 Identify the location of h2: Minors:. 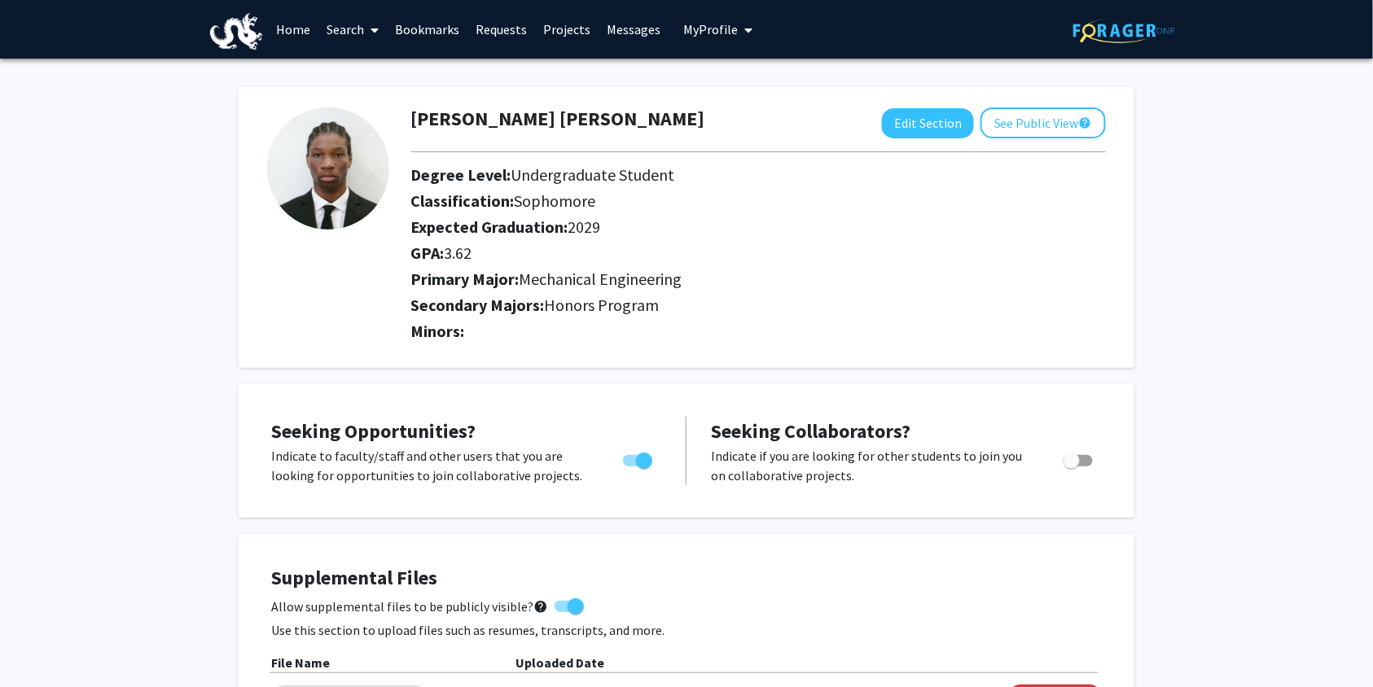
(758, 331).